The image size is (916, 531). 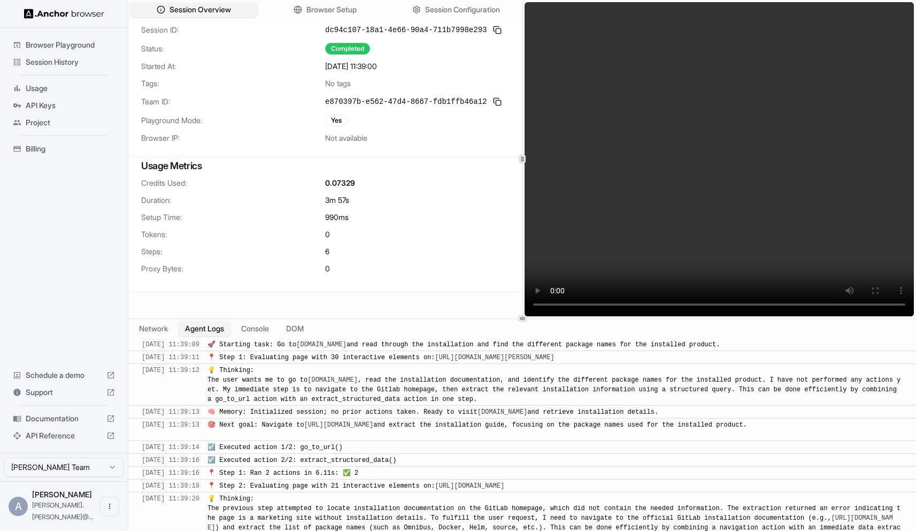 What do you see at coordinates (233, 234) in the screenshot?
I see `span: Tokens:` at bounding box center [233, 234].